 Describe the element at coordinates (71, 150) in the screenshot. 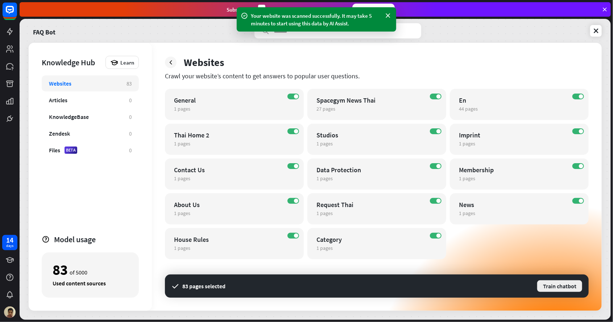

I see `div: BETA` at that location.